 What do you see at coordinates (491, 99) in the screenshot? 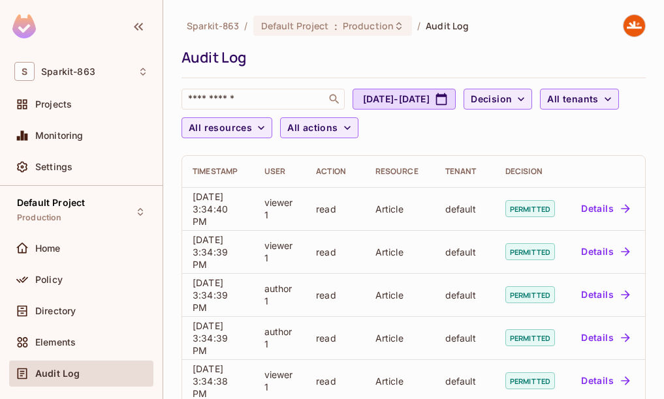
I see `span: Decision` at bounding box center [491, 99].